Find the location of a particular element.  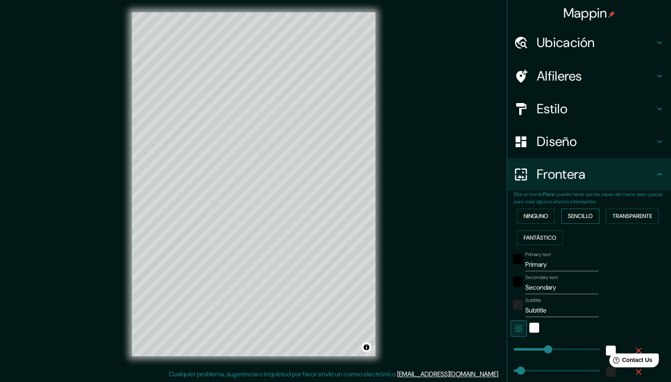

div: Estilo is located at coordinates (589, 109).